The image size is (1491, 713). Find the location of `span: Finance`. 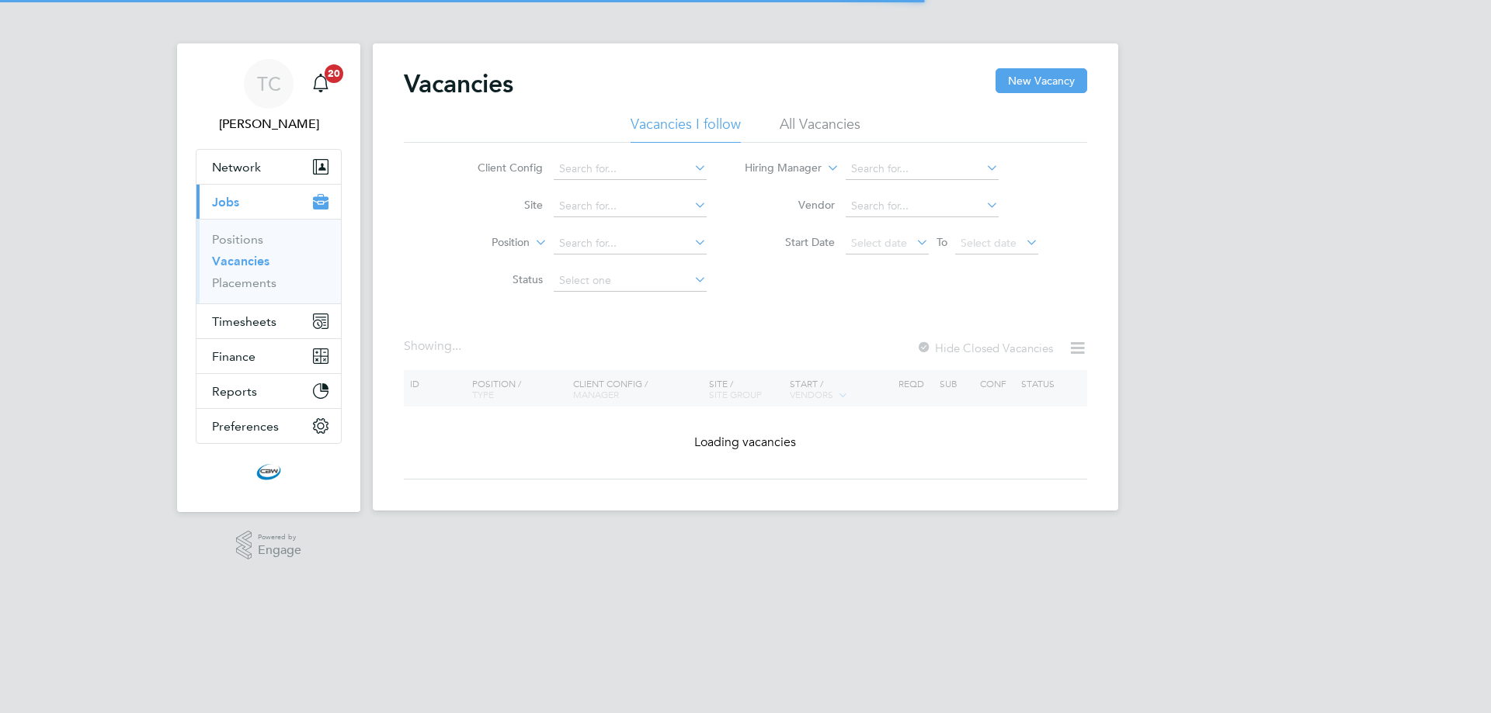

span: Finance is located at coordinates (234, 356).